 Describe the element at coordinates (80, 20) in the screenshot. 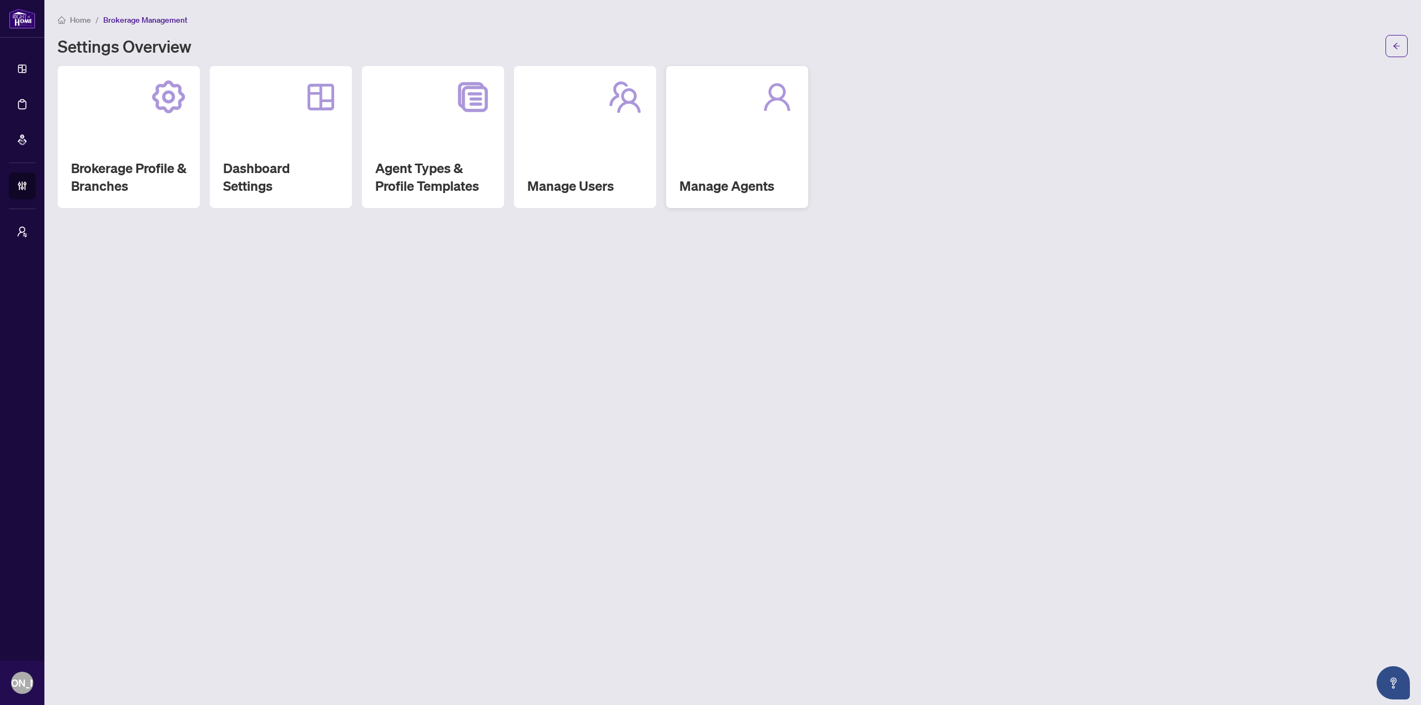

I see `span: Home` at that location.